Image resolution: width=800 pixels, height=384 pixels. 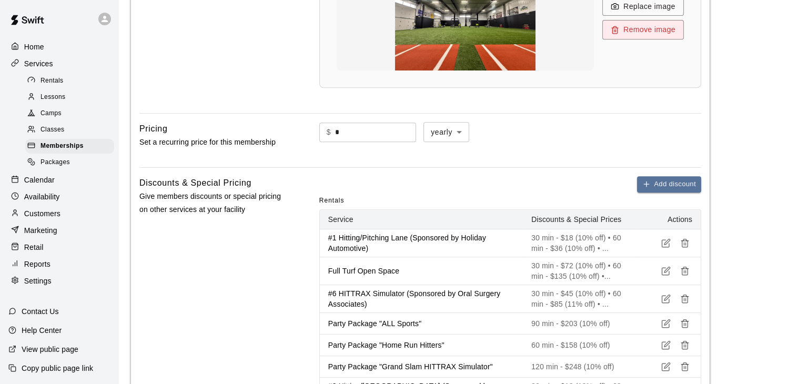 I want to click on a: Marketing, so click(x=59, y=230).